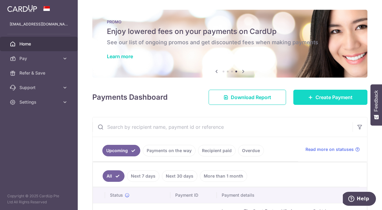 The width and height of the screenshot is (382, 210). Describe the element at coordinates (251, 97) in the screenshot. I see `span: Download Report` at that location.